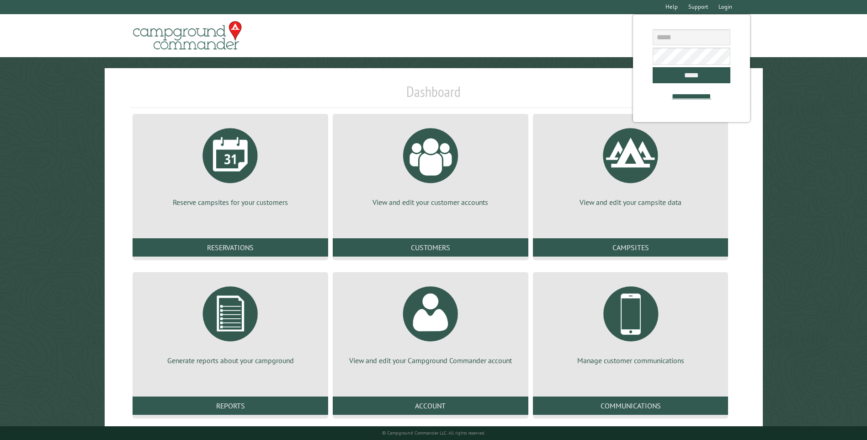 The width and height of the screenshot is (867, 440). What do you see at coordinates (230, 247) in the screenshot?
I see `a: Reservations` at bounding box center [230, 247].